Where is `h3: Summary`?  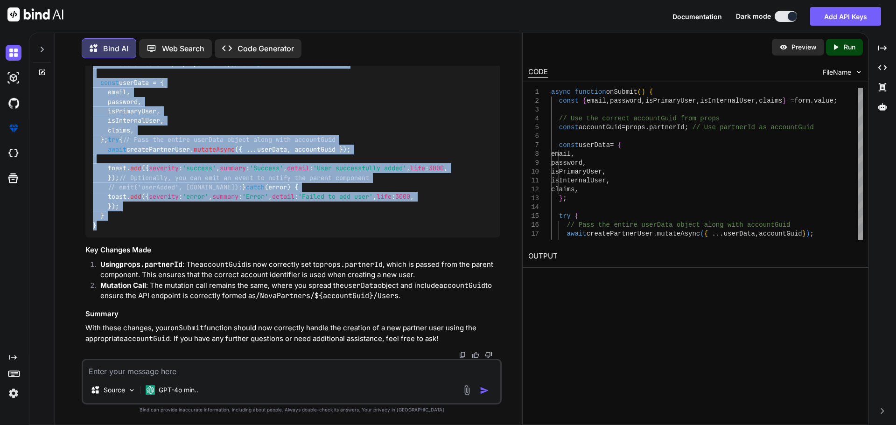 h3: Summary is located at coordinates (293, 314).